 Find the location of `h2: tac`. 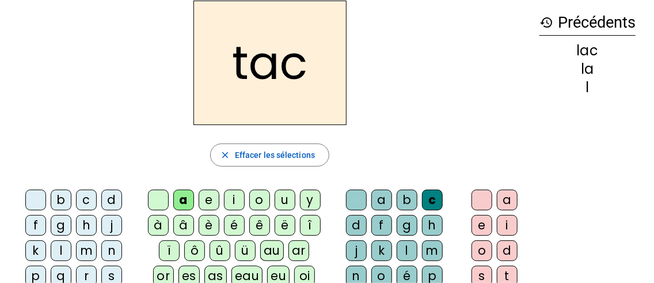

h2: tac is located at coordinates (270, 63).